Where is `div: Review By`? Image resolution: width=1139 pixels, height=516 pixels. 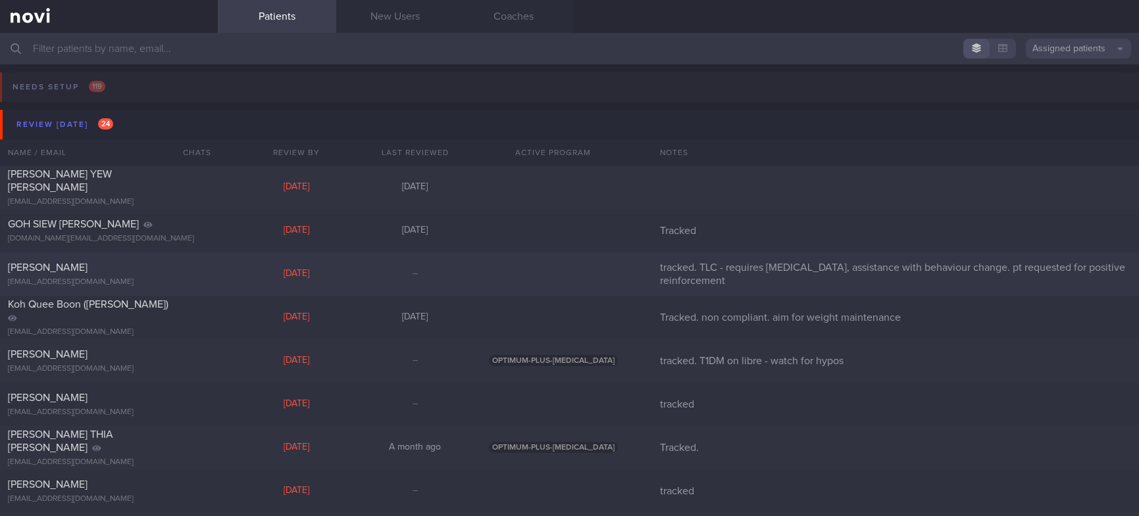
div: Review By is located at coordinates (297, 153).